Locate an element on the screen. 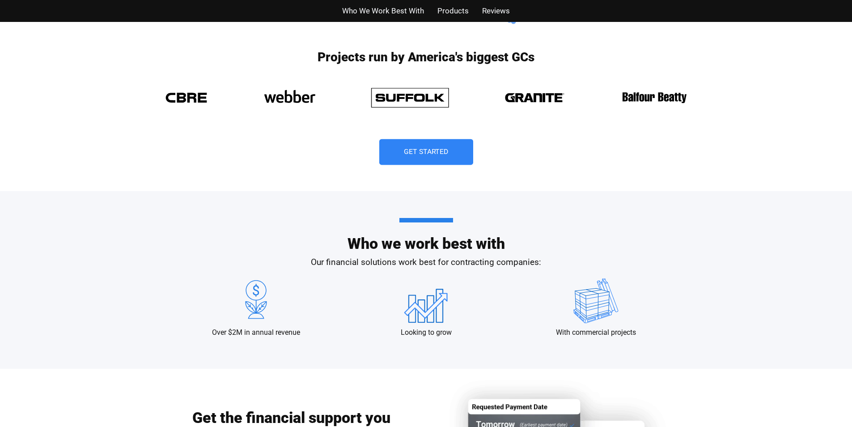 The width and height of the screenshot is (852, 427). a: Get Started is located at coordinates (426, 152).